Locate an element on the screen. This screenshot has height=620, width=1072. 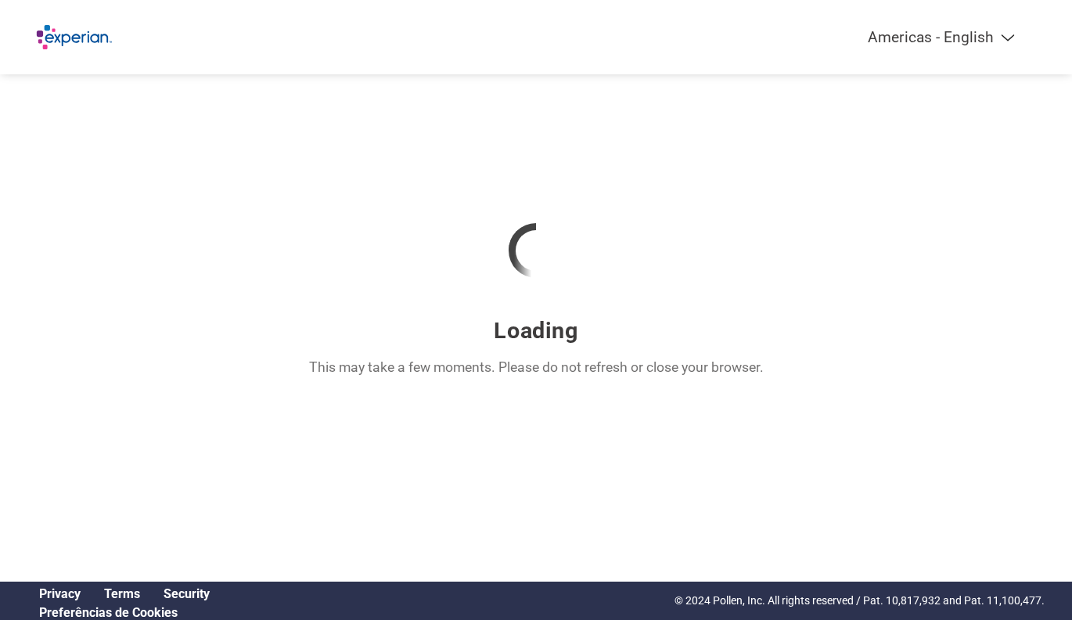
p: This may take a few moments. Please do not refresh or close your browser. is located at coordinates (536, 367).